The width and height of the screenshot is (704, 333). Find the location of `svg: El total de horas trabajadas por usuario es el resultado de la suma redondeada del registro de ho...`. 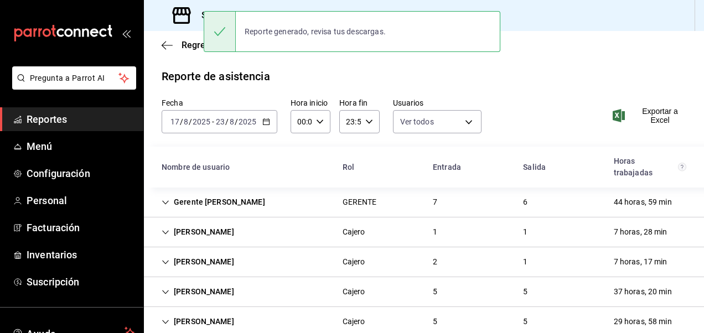

svg: El total de horas trabajadas por usuario es el resultado de la suma redondeada del registro de ho... is located at coordinates (682, 167).